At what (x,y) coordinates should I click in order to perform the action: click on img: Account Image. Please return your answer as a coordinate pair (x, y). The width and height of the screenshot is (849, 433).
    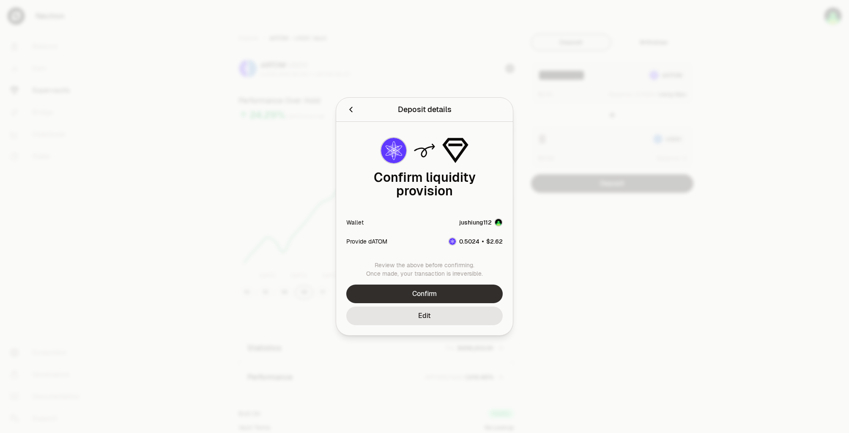
    Looking at the image, I should click on (499, 222).